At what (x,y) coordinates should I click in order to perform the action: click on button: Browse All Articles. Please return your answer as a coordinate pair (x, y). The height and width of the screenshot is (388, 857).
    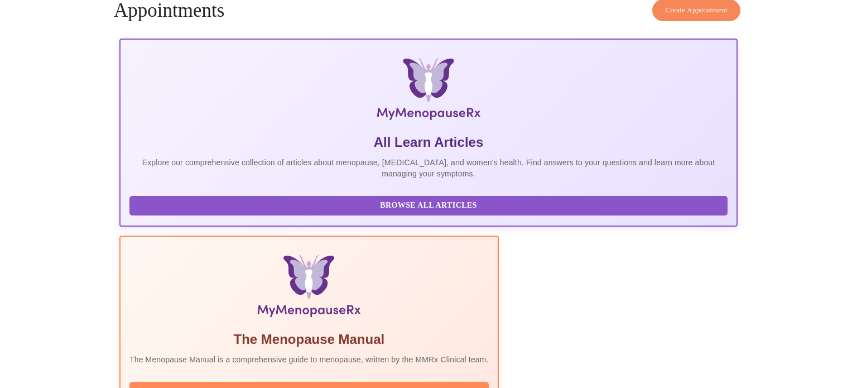
    Looking at the image, I should click on (428, 205).